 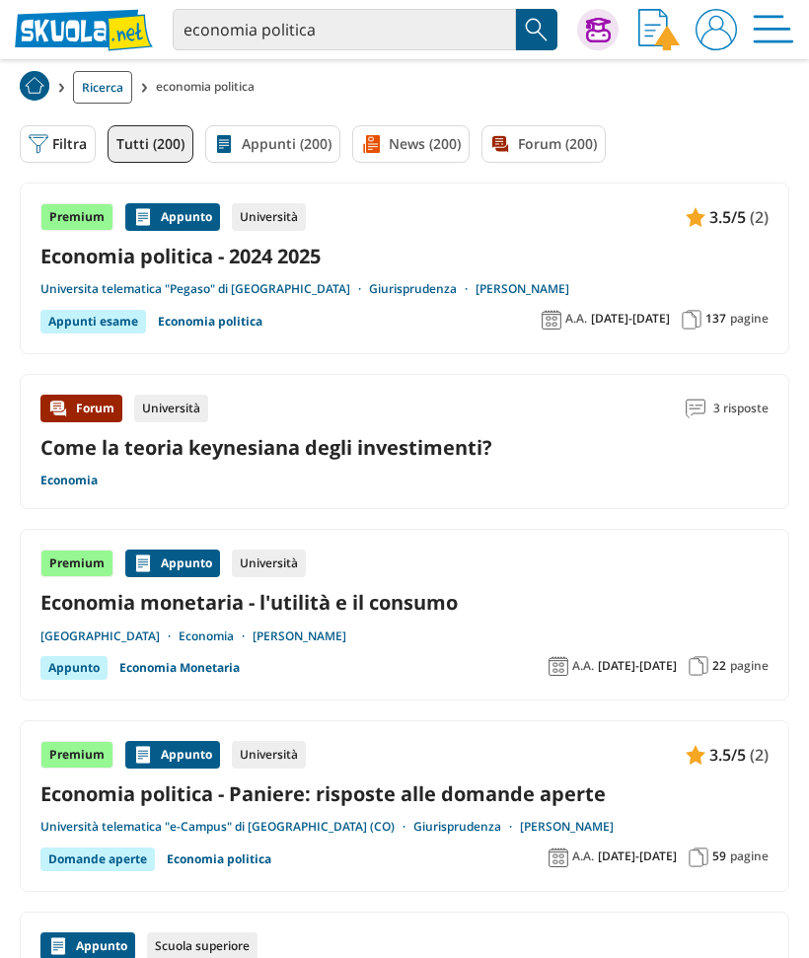 What do you see at coordinates (410, 144) in the screenshot?
I see `a: News (200)` at bounding box center [410, 144].